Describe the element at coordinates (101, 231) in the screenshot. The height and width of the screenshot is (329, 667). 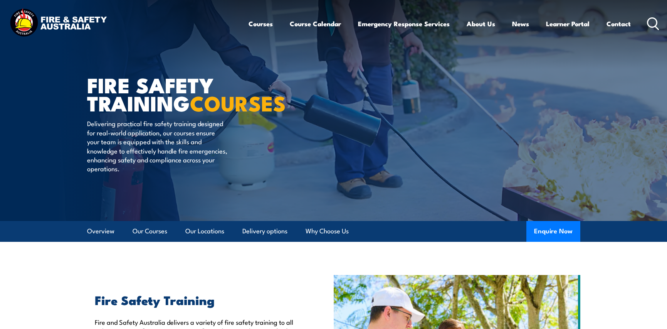
I see `a: Overview` at that location.